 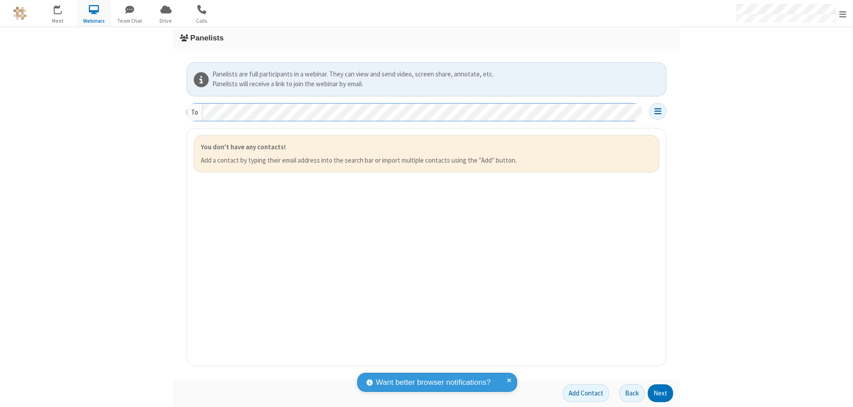 What do you see at coordinates (195, 112) in the screenshot?
I see `div: To` at bounding box center [195, 112].